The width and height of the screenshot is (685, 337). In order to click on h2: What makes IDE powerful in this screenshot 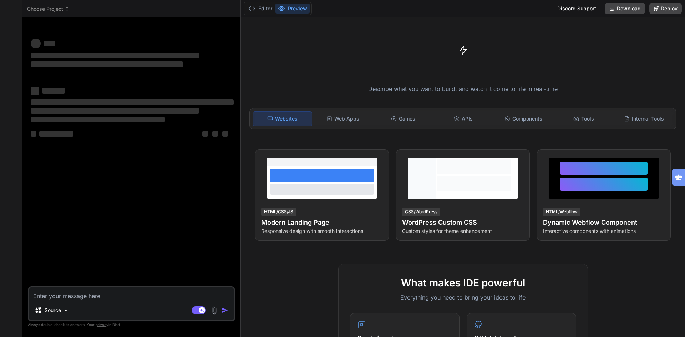, I will do `click(463, 283)`.